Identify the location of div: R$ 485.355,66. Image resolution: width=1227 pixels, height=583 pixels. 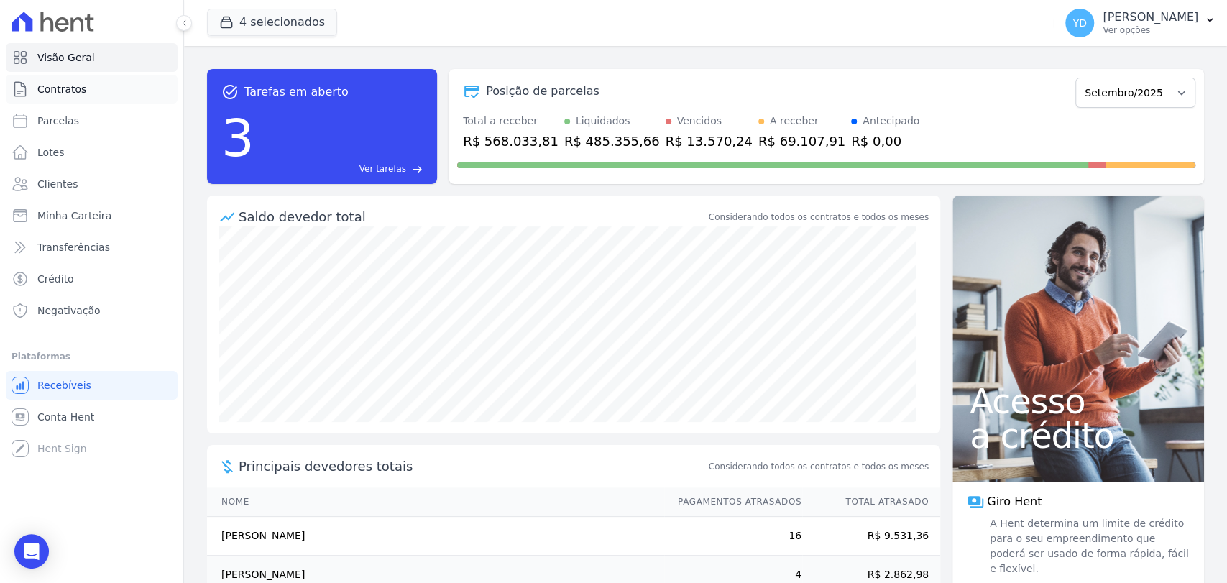
(612, 141).